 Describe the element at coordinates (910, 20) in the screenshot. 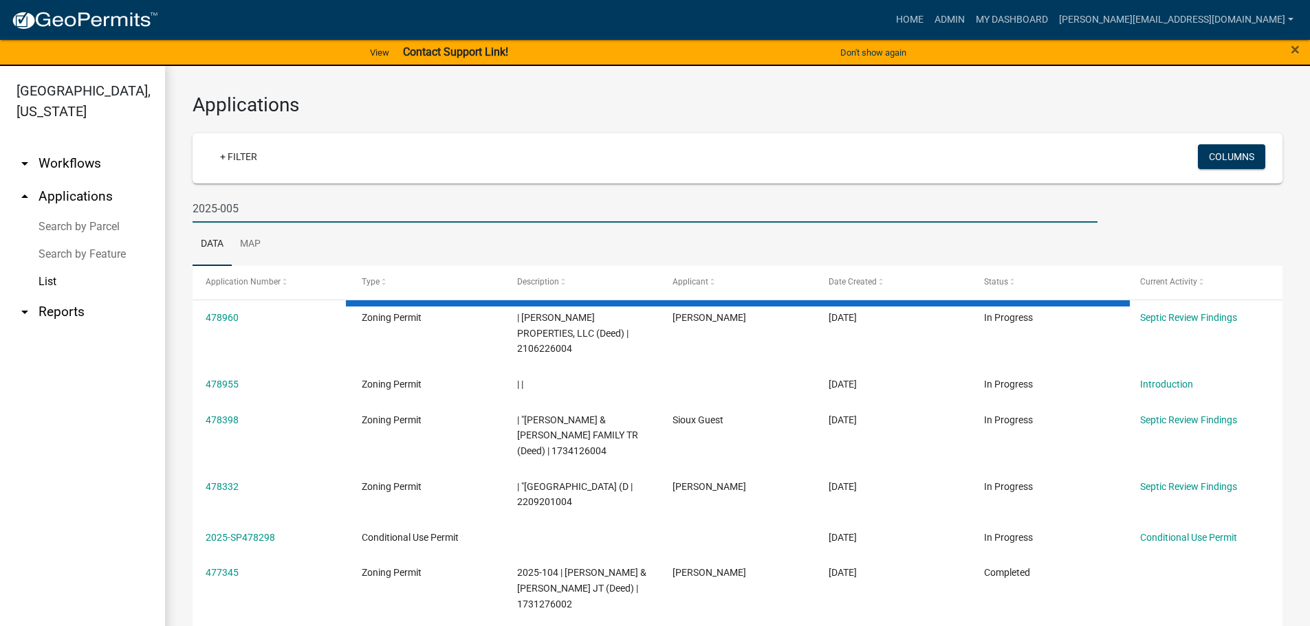

I see `a: Home` at that location.